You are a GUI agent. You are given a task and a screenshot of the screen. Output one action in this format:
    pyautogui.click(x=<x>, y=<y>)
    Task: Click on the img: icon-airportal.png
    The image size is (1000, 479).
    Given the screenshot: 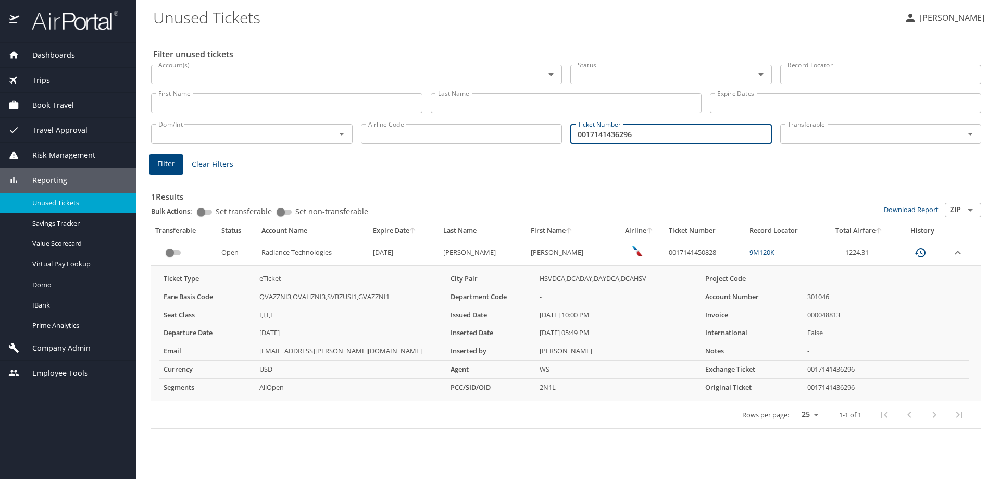 What is the action you would take?
    pyautogui.click(x=15, y=20)
    